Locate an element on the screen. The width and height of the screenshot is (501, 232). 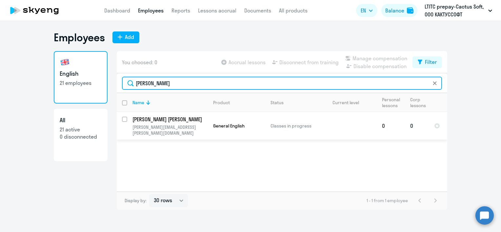
a: All21 active0 disconnected is located at coordinates (81, 135).